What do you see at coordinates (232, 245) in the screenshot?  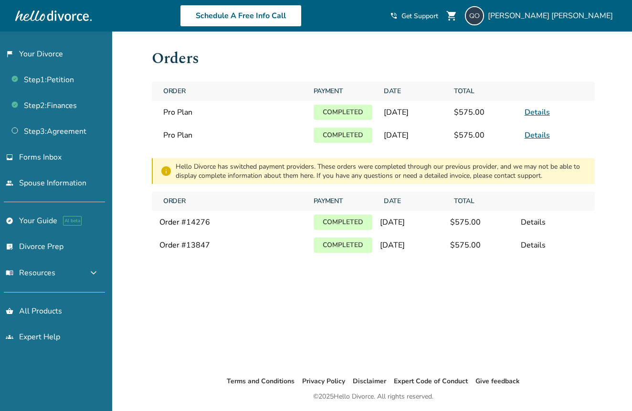 I see `div: Order # 13847` at bounding box center [232, 245].